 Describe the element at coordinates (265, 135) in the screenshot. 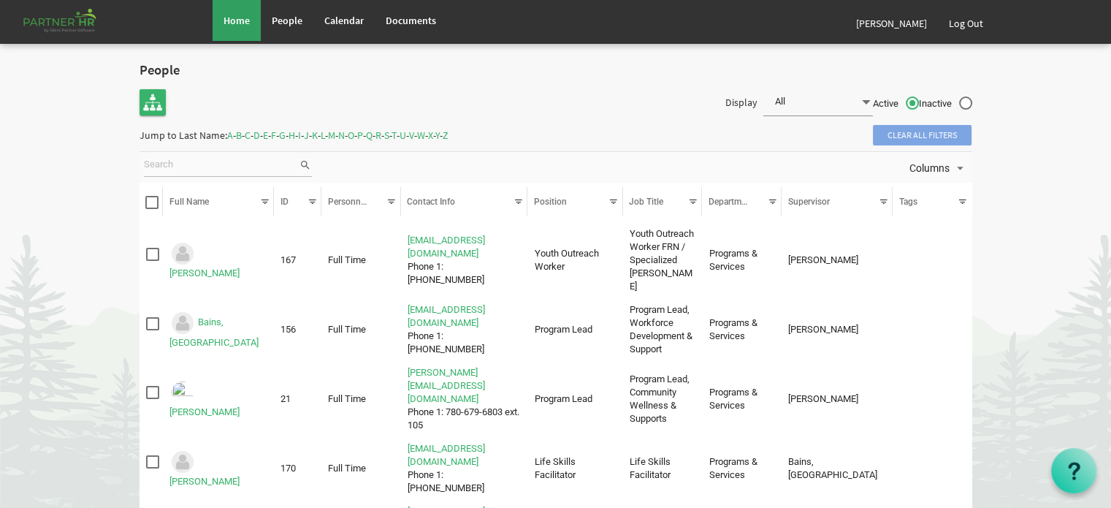

I see `span: E` at that location.